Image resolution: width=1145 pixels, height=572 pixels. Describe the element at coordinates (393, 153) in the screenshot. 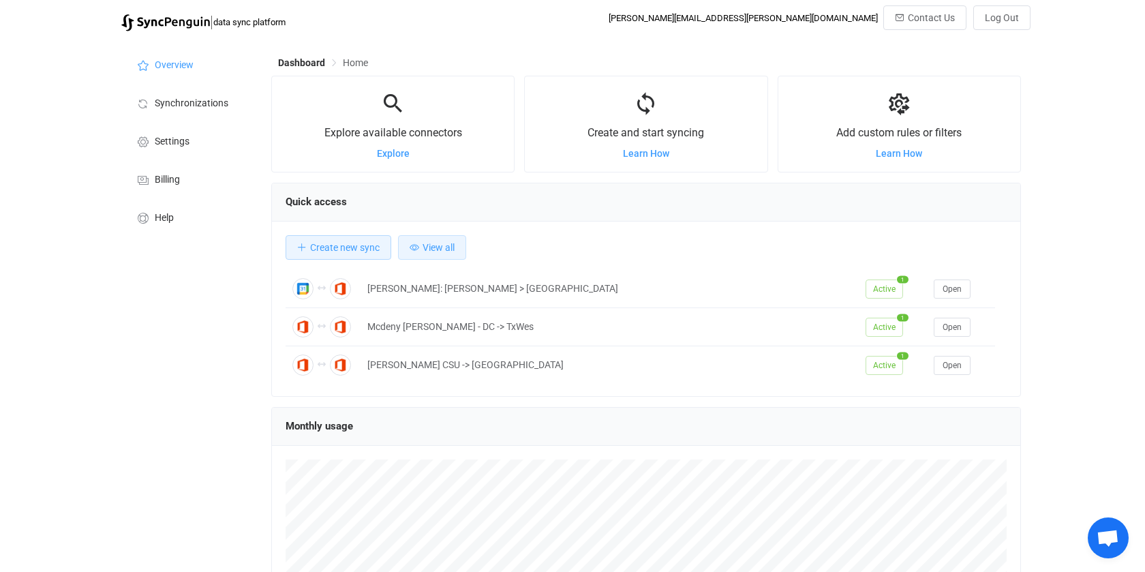

I see `span: Explore` at that location.